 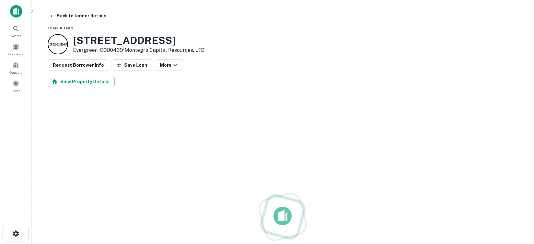 What do you see at coordinates (16, 49) in the screenshot?
I see `div: Borrowers` at bounding box center [16, 49].